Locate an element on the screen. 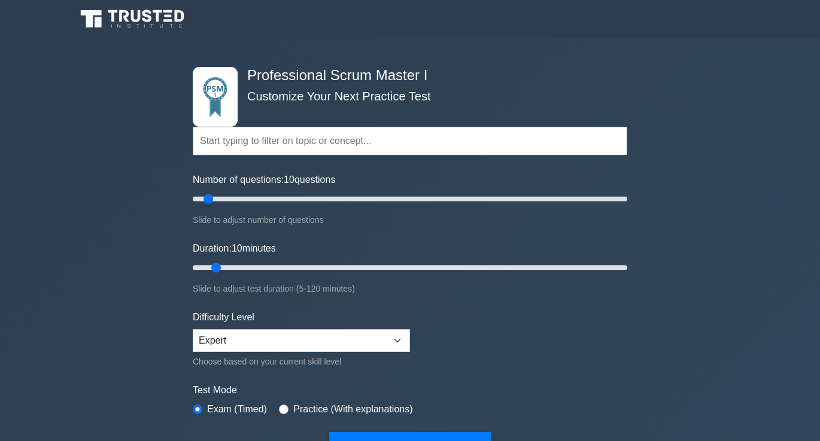 Image resolution: width=820 pixels, height=441 pixels. div: Slide to adjust test duration (5-120 minutes) is located at coordinates (410, 289).